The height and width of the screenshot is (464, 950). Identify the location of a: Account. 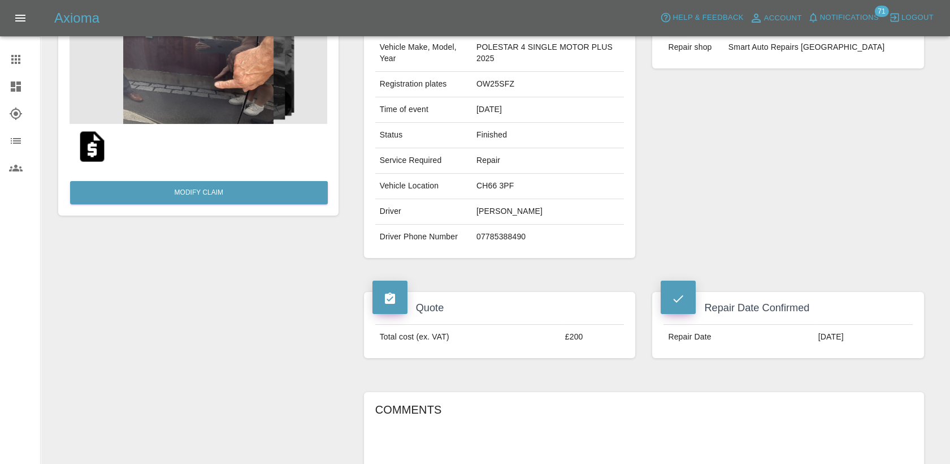
(776, 18).